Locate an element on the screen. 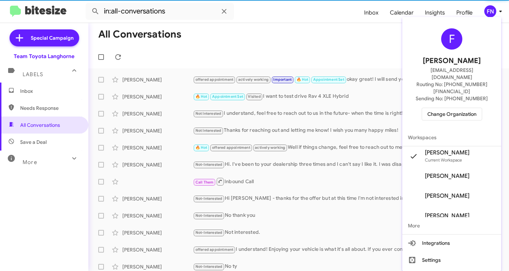 Image resolution: width=509 pixels, height=271 pixels. span: More is located at coordinates (452, 225).